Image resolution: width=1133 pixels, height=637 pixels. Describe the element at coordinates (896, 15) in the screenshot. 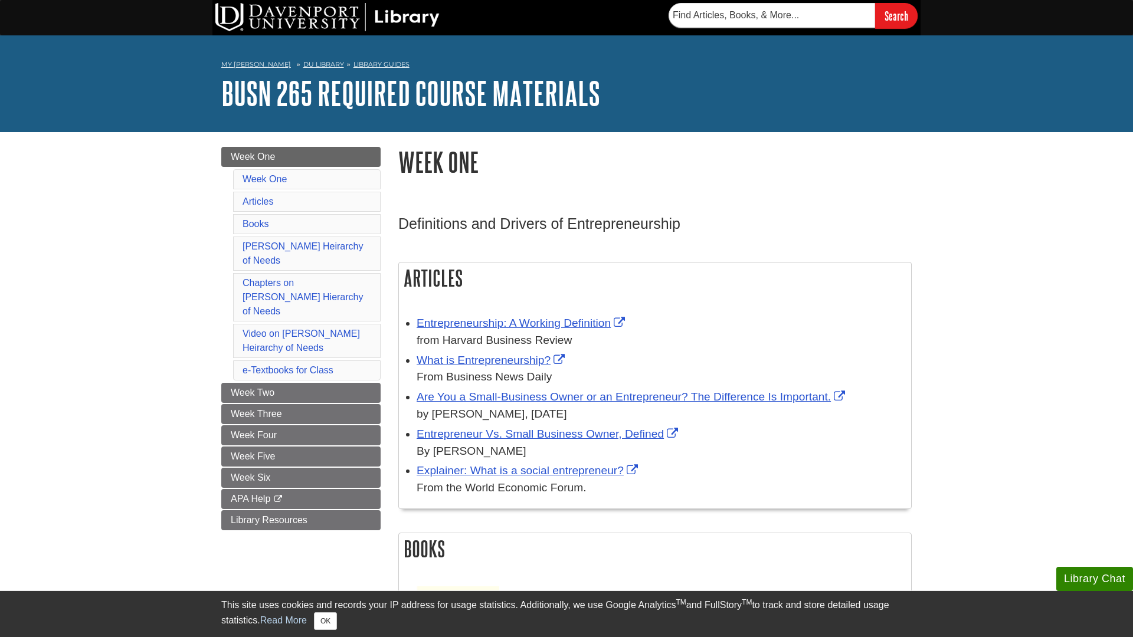

I see `input: Search` at that location.